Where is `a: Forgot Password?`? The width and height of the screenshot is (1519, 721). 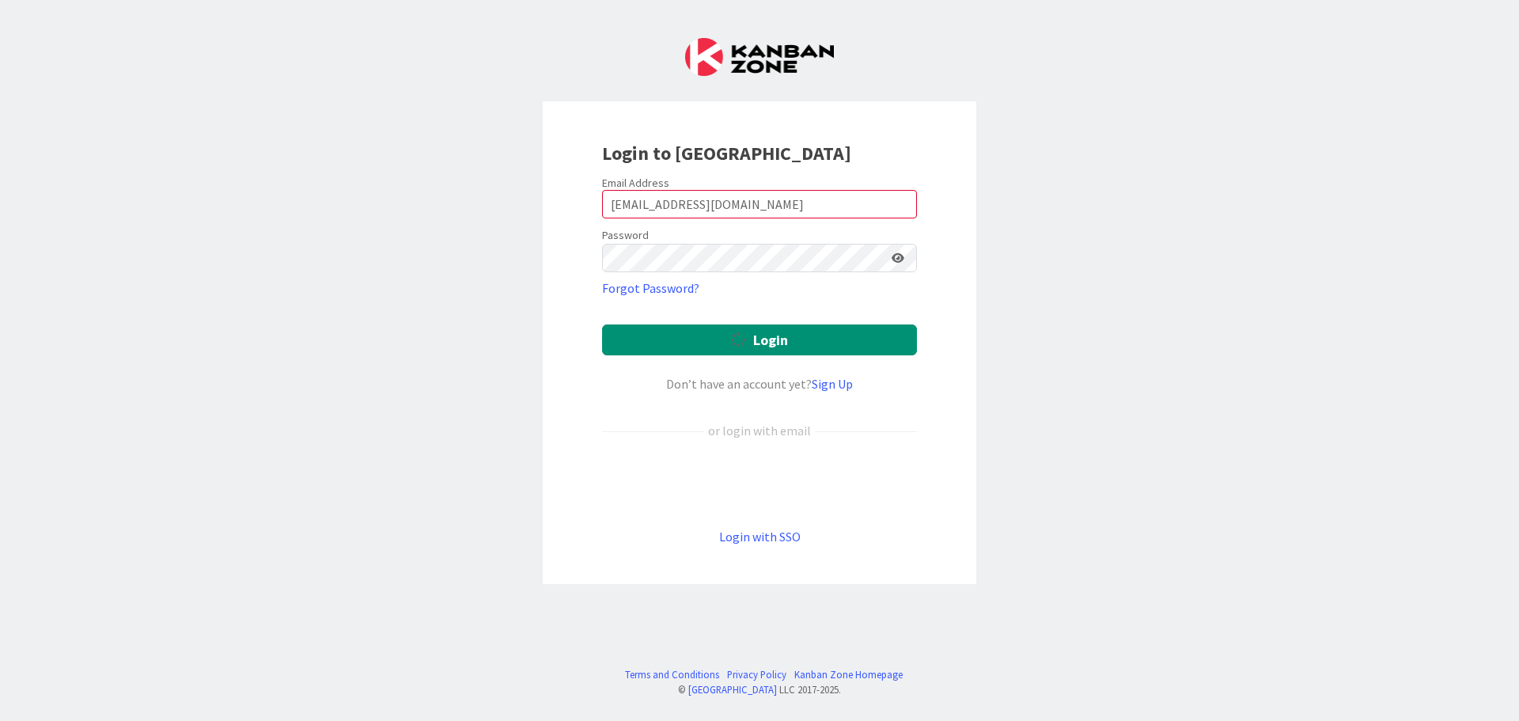 a: Forgot Password? is located at coordinates (650, 288).